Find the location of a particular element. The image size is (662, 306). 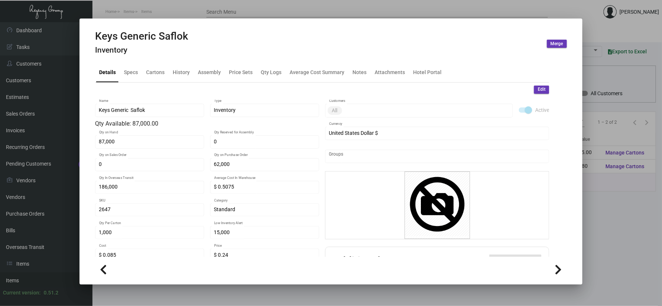

span: Active is located at coordinates (542, 110).